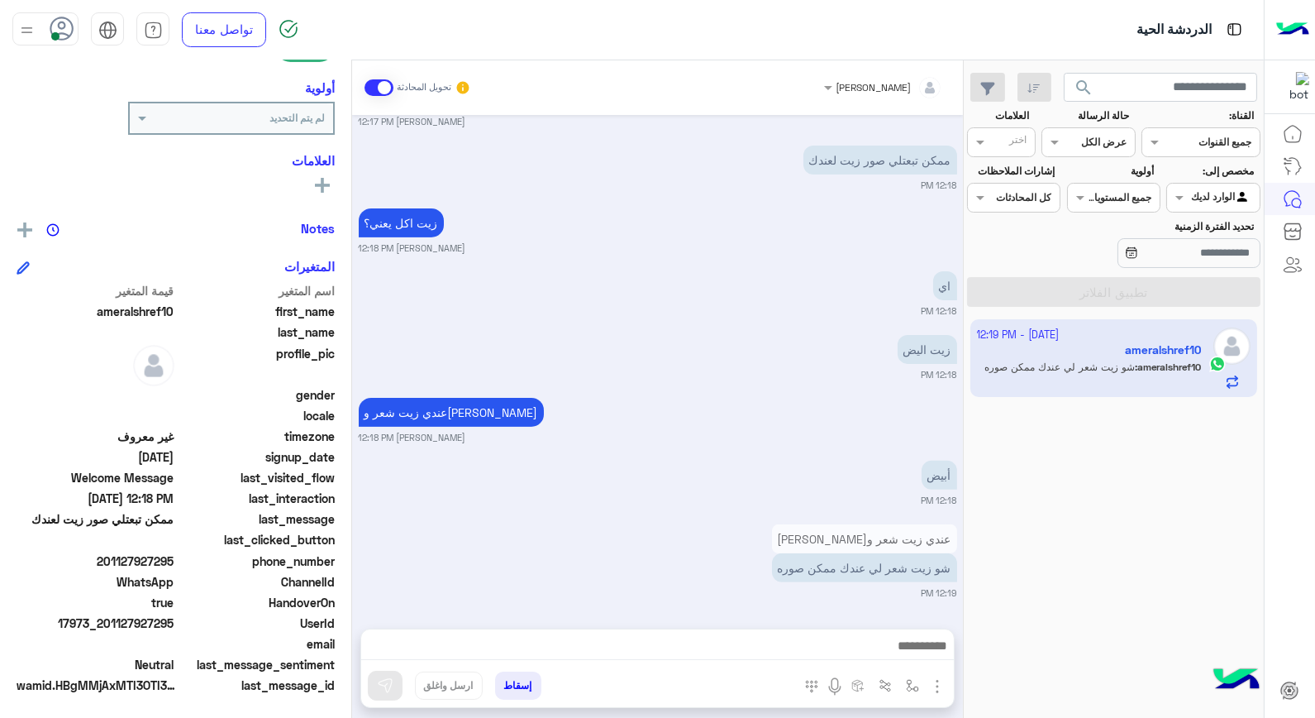 The width and height of the screenshot is (1315, 718). What do you see at coordinates (1011, 171) in the screenshot?
I see `label: إشارات الملاحظات` at bounding box center [1011, 171].